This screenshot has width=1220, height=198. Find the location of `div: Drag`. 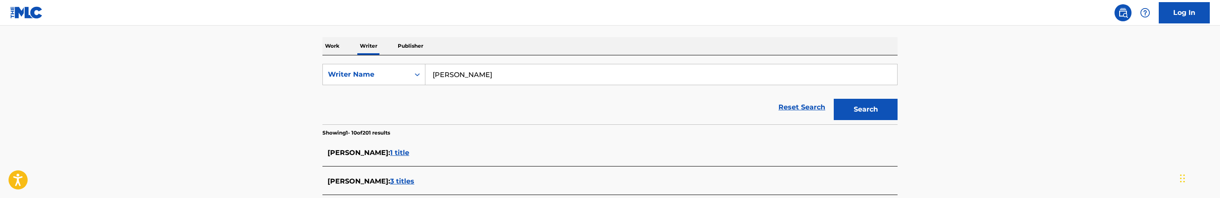

div: Drag is located at coordinates (1182, 178).